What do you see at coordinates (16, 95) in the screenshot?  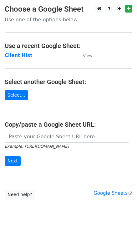 I see `a: Select...` at bounding box center [16, 95].